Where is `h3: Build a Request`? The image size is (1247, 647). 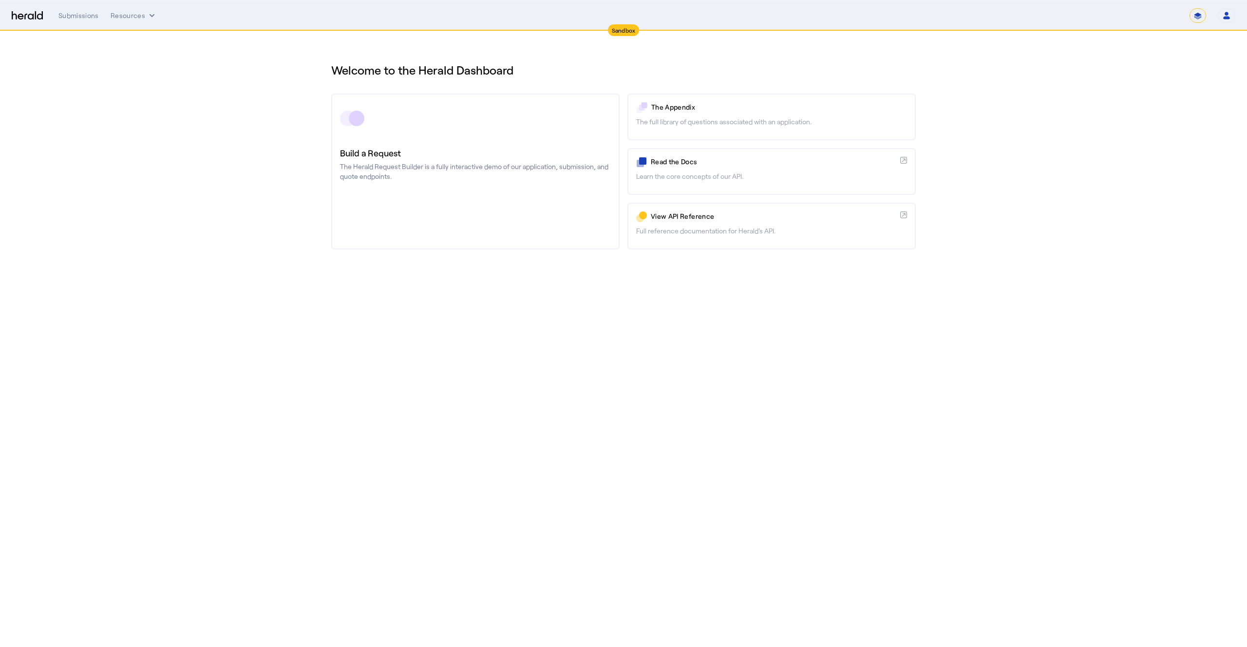 h3: Build a Request is located at coordinates (476, 153).